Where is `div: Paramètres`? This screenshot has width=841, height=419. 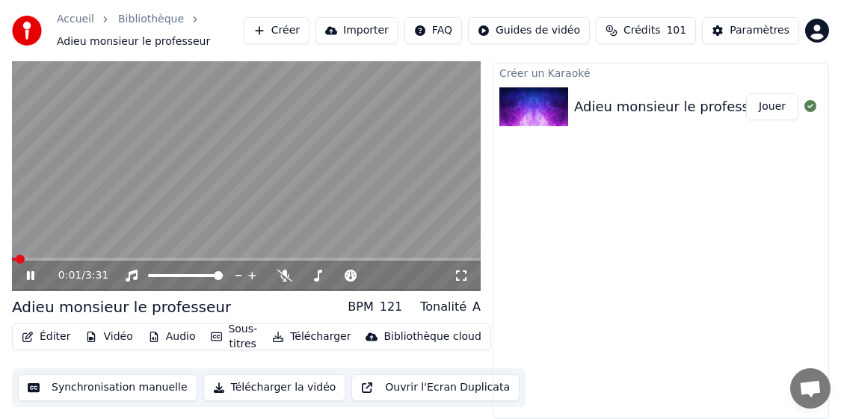
div: Paramètres is located at coordinates (759, 31).